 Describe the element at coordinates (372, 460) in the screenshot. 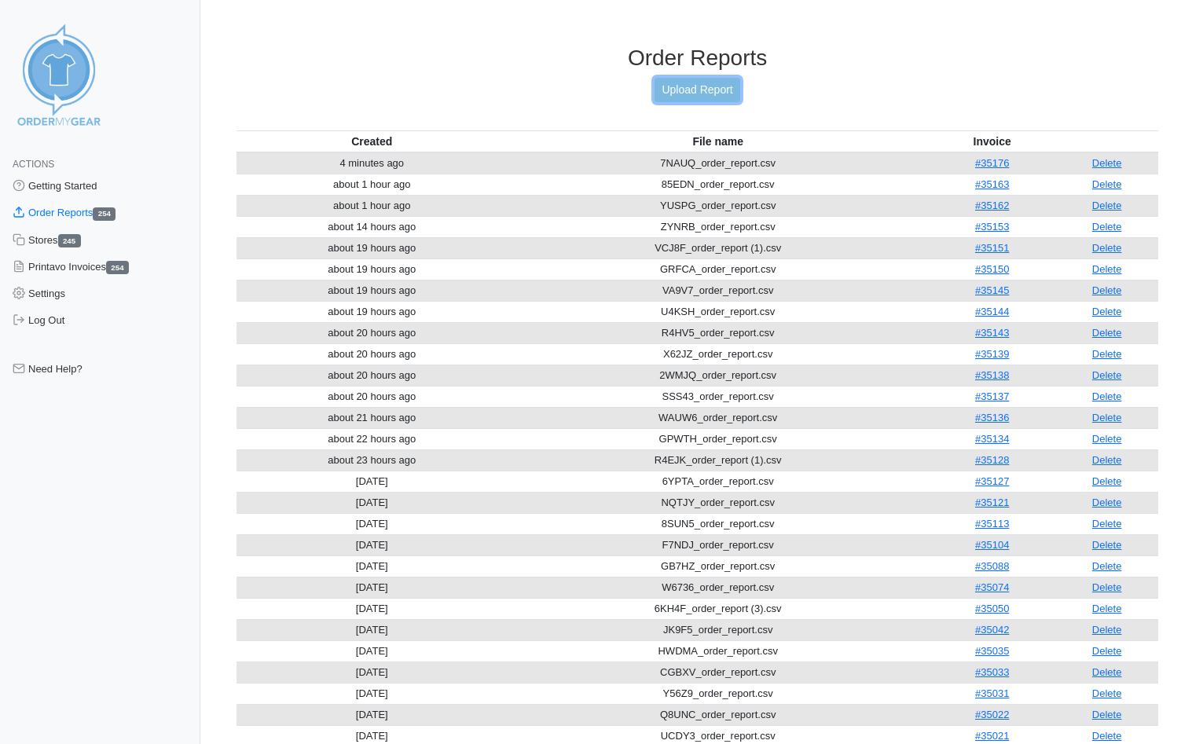

I see `td: about 23 hours ago` at that location.